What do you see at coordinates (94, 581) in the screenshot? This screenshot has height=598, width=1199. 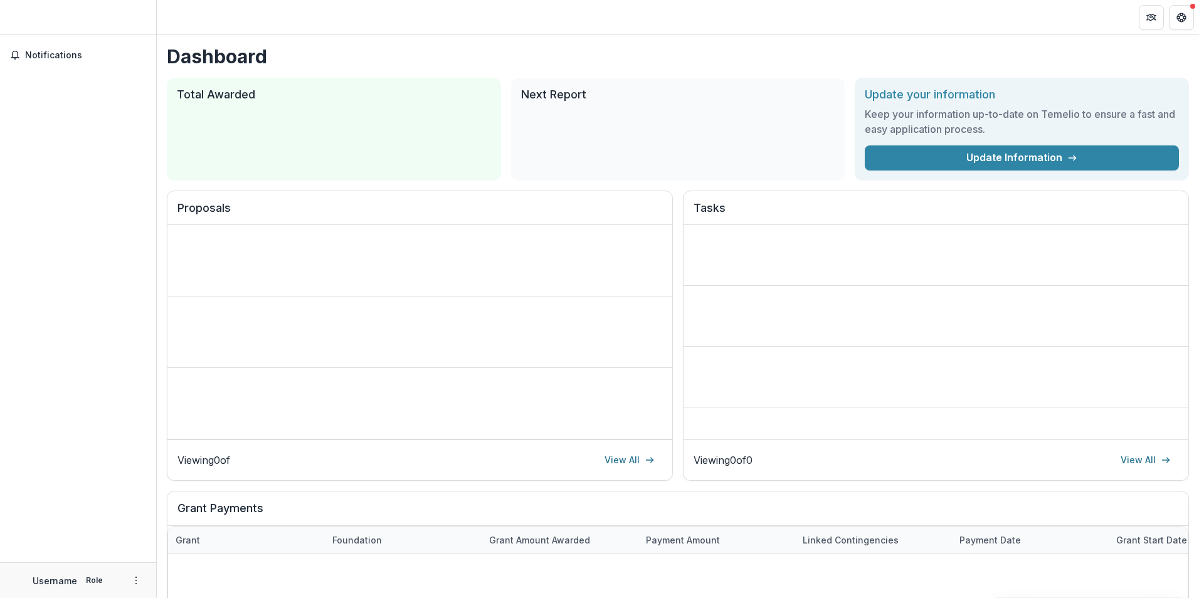 I see `p: Role` at bounding box center [94, 581].